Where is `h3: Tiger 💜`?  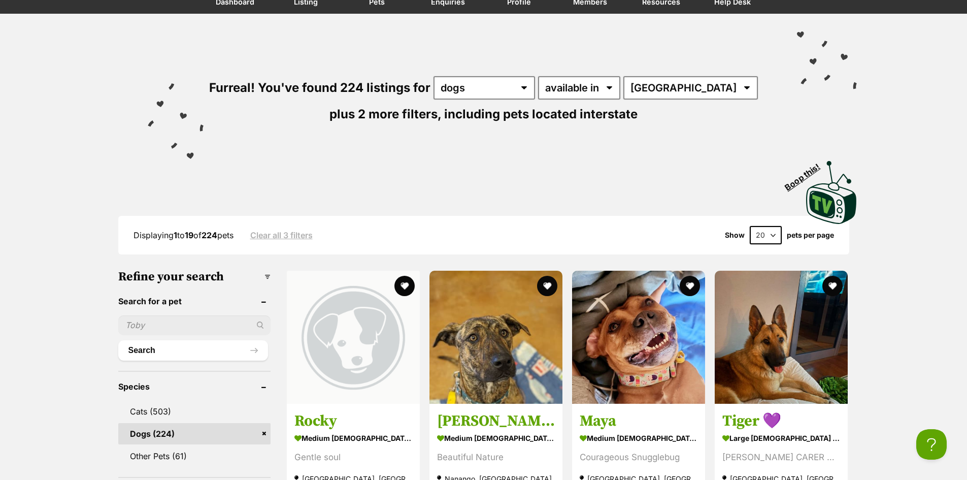 h3: Tiger 💜 is located at coordinates (781, 421).